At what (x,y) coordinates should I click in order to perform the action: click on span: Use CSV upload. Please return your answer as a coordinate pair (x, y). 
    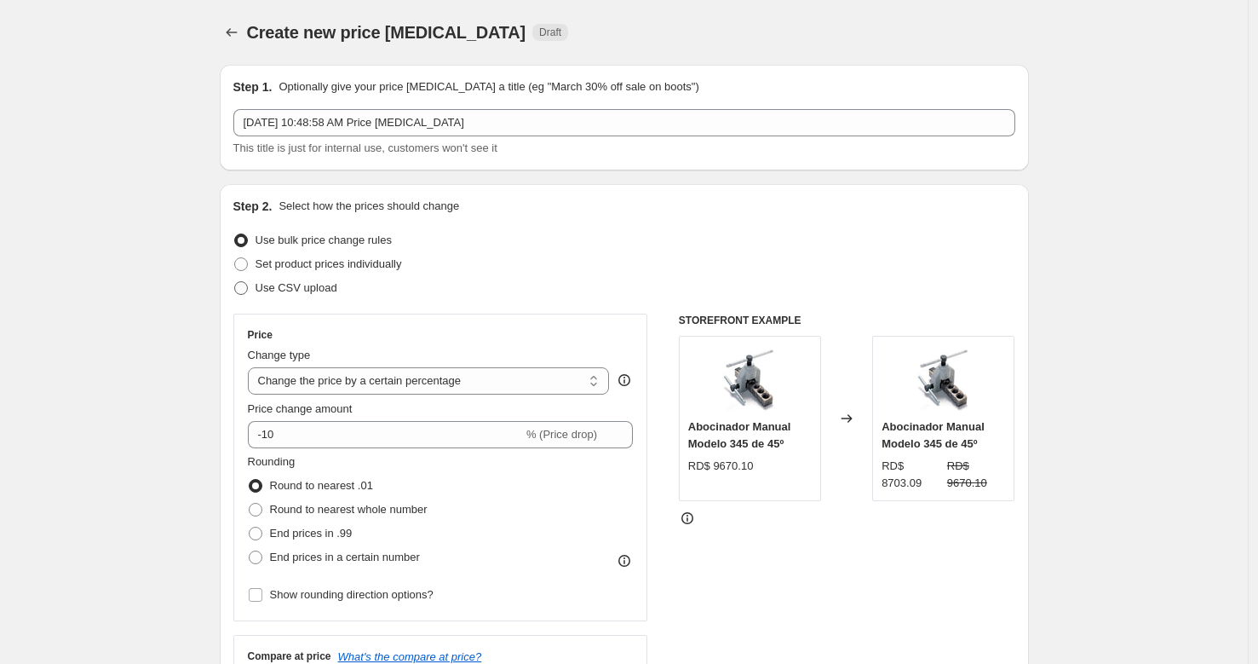
    Looking at the image, I should click on (297, 287).